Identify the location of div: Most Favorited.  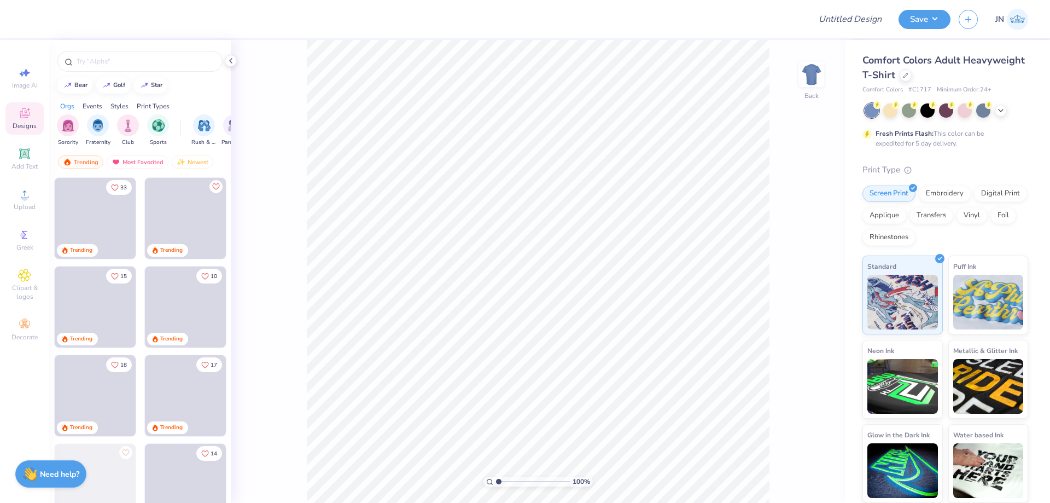
(137, 162).